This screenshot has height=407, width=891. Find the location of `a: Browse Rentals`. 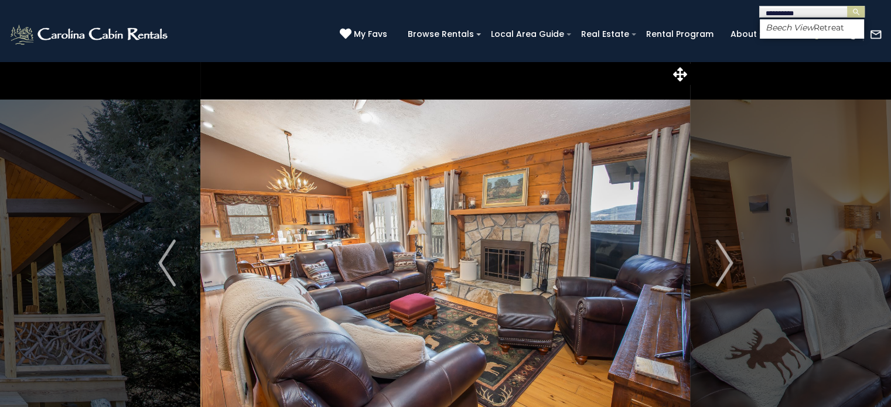

a: Browse Rentals is located at coordinates (441, 34).